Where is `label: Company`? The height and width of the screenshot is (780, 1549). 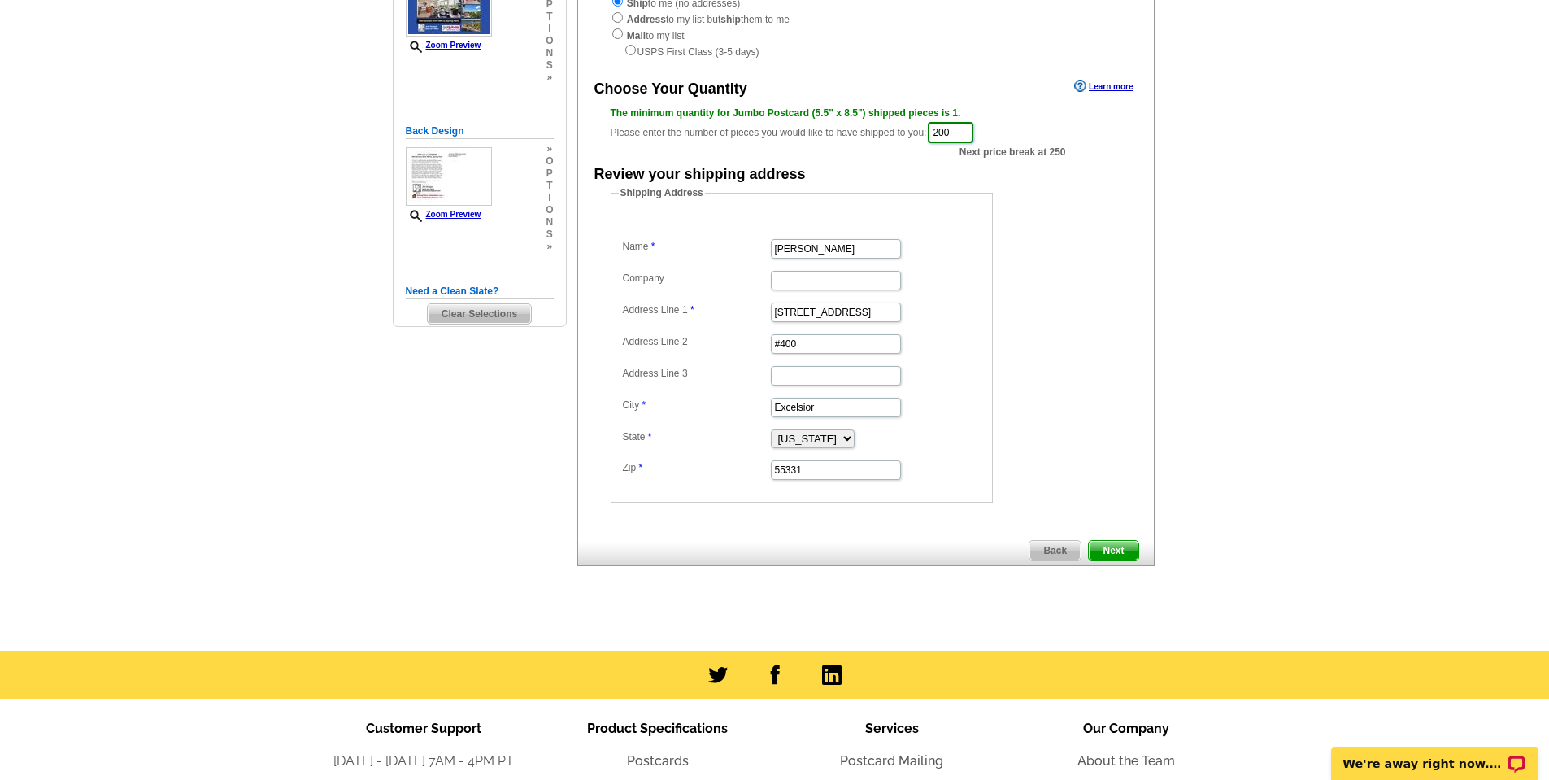 label: Company is located at coordinates (696, 278).